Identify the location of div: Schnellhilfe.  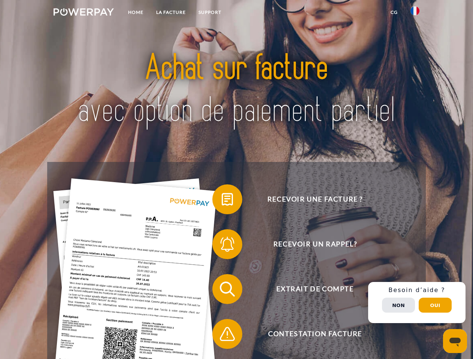
(417, 303).